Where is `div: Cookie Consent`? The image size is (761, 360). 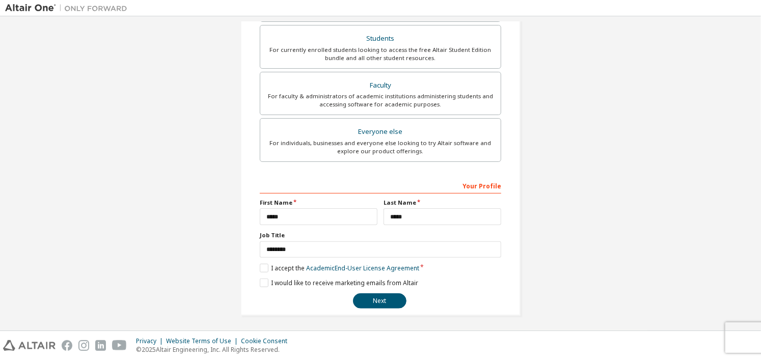 div: Cookie Consent is located at coordinates (267, 341).